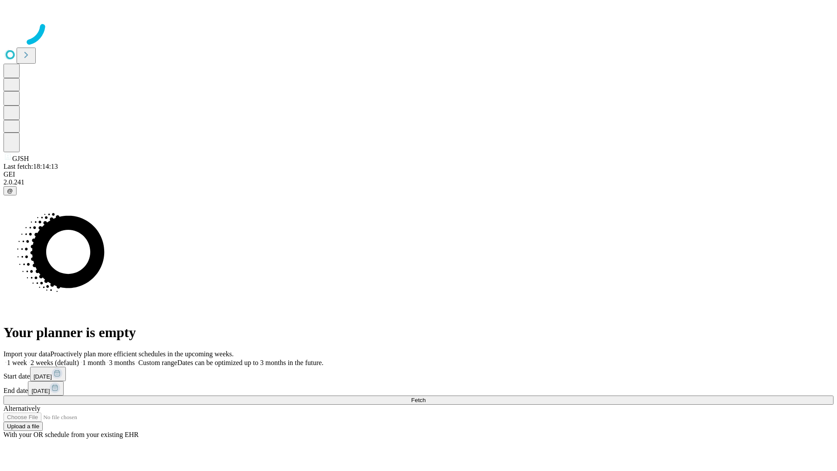 This screenshot has height=471, width=837. I want to click on div: GEI, so click(419, 174).